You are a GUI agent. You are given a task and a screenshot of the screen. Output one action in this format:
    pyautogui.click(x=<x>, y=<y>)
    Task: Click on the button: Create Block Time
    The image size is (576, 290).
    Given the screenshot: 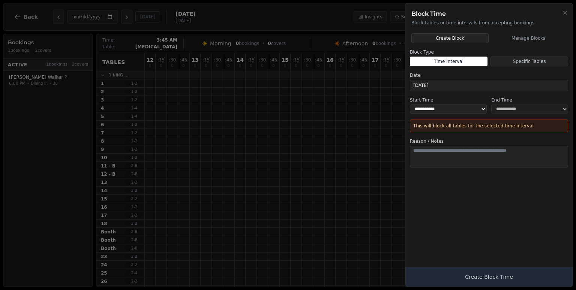 What is the action you would take?
    pyautogui.click(x=489, y=277)
    